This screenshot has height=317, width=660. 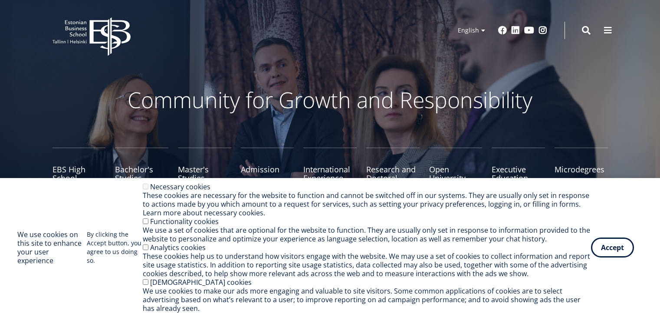 I want to click on a: International Experience, so click(x=330, y=169).